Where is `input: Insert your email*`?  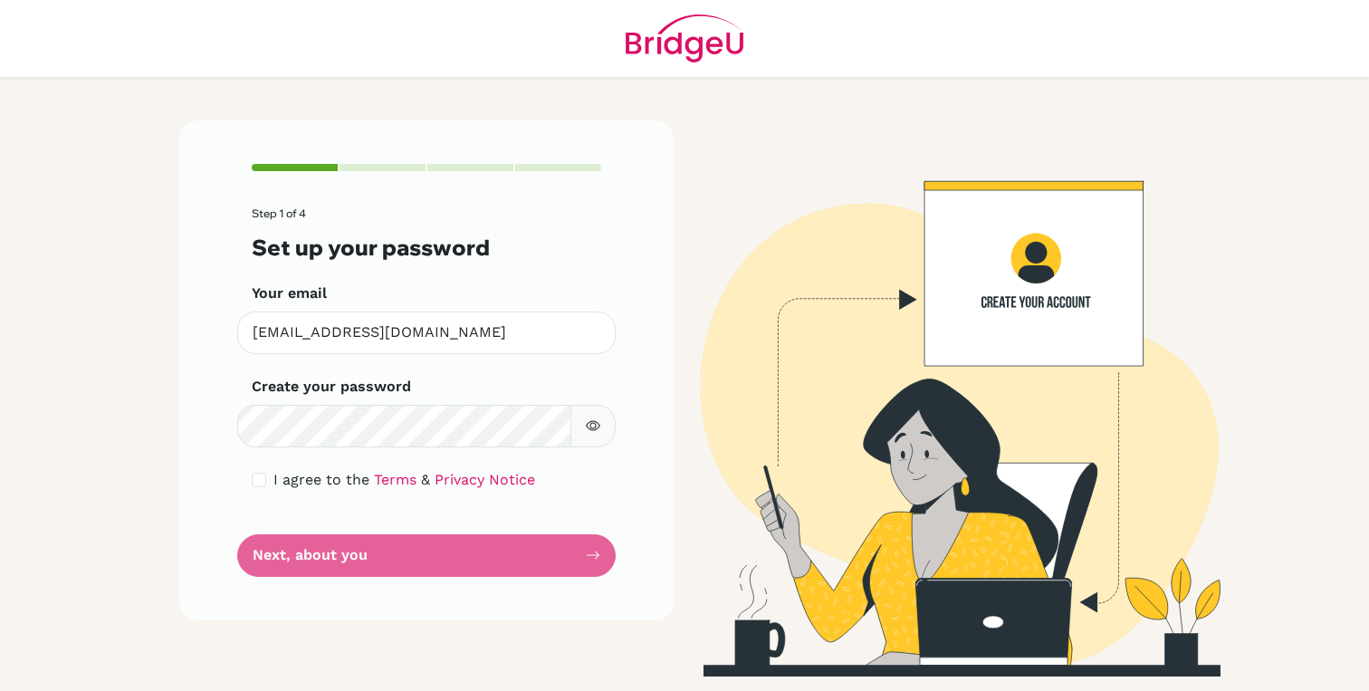
input: Insert your email* is located at coordinates (427, 332).